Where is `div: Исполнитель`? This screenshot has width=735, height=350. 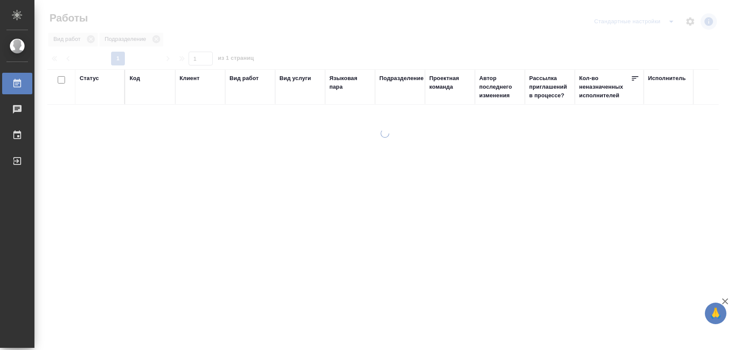
div: Исполнитель is located at coordinates (667, 78).